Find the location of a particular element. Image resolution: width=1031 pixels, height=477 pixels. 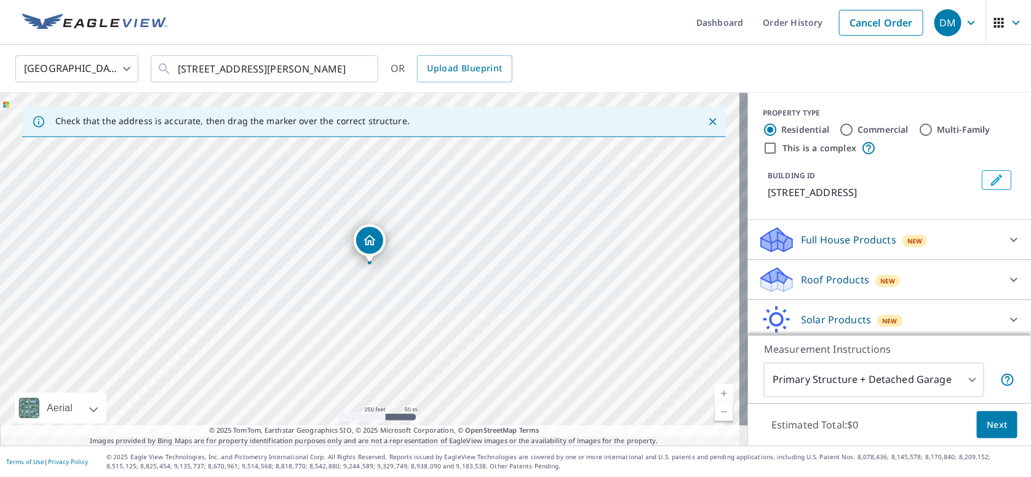

a: Terms is located at coordinates (529, 430).